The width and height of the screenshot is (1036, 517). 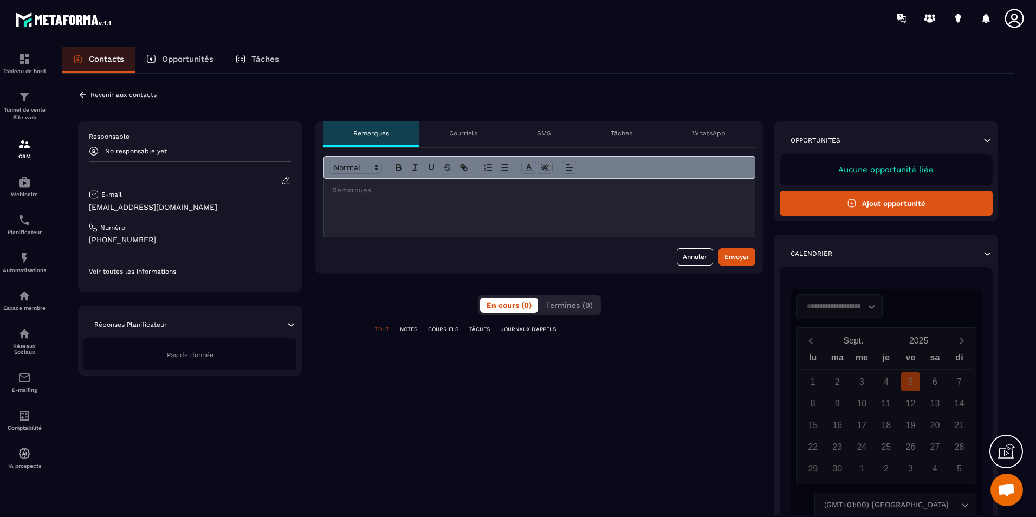 I want to click on div: Envoyer, so click(x=737, y=257).